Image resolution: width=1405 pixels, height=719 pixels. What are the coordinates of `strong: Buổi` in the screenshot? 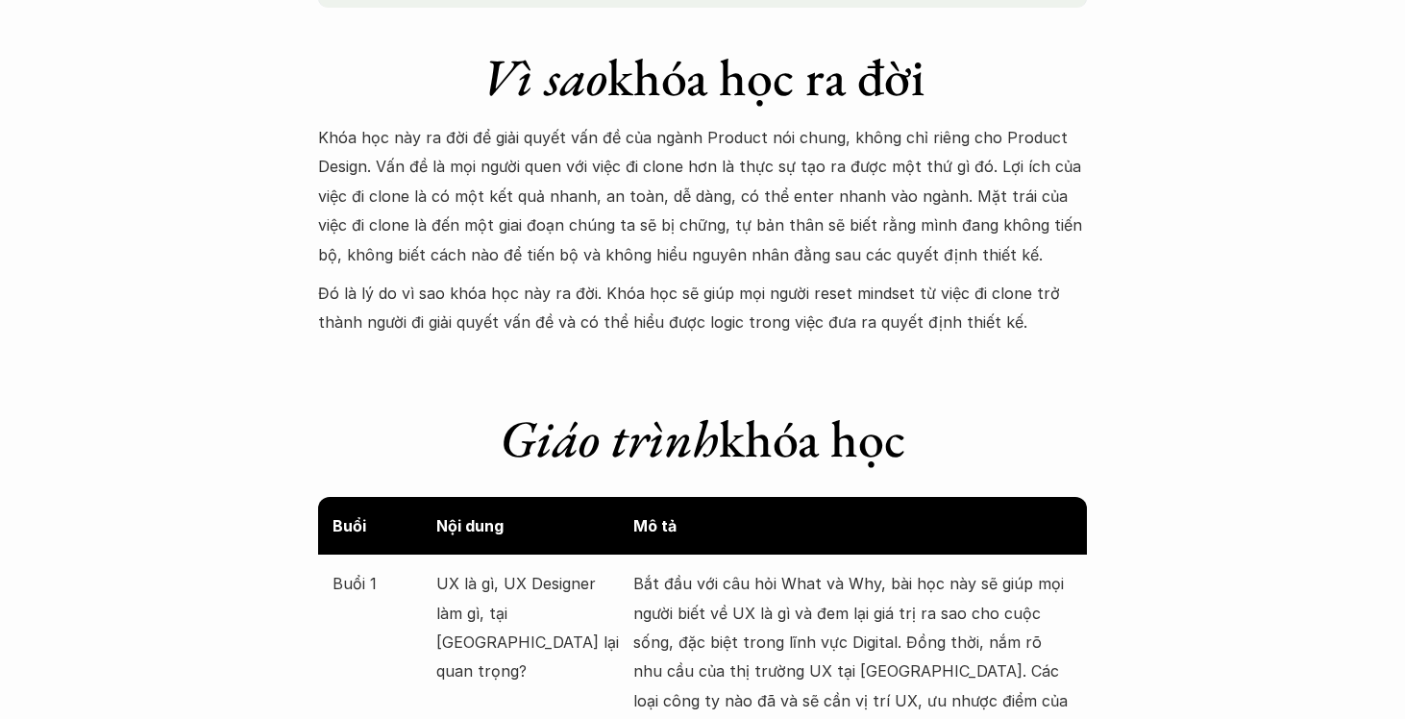 It's located at (349, 526).